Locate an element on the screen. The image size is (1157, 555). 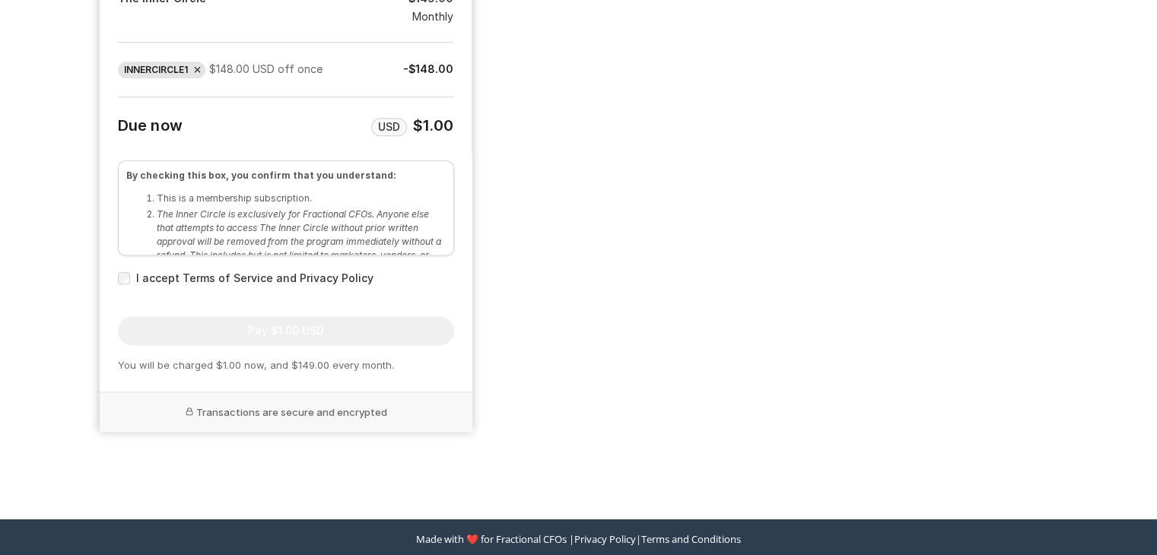
span: $1.00 is located at coordinates (433, 126).